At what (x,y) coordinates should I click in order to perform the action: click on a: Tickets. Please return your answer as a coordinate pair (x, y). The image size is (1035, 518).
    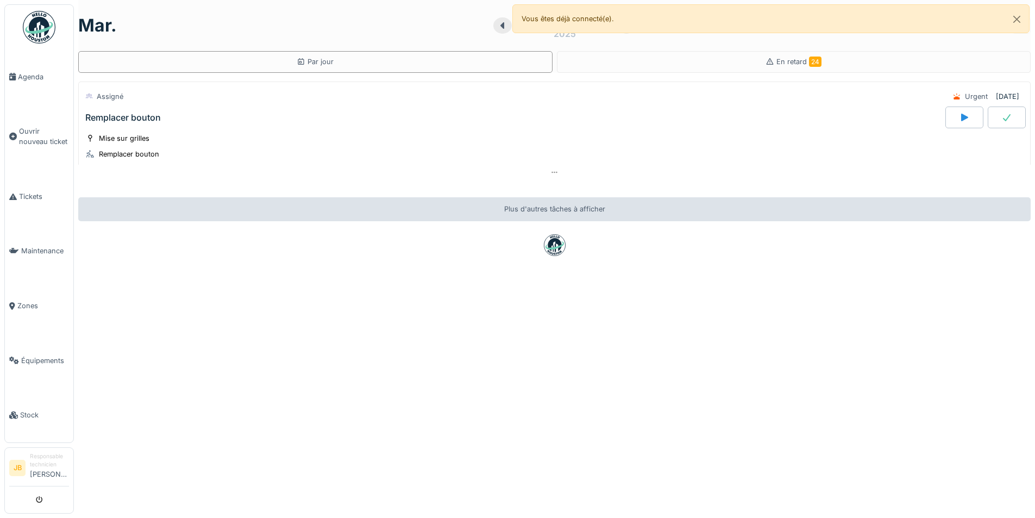
    Looking at the image, I should click on (39, 196).